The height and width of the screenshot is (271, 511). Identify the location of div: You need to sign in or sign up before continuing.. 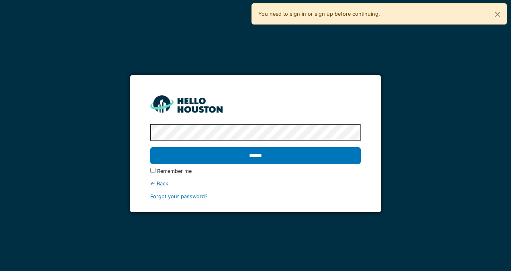
(379, 14).